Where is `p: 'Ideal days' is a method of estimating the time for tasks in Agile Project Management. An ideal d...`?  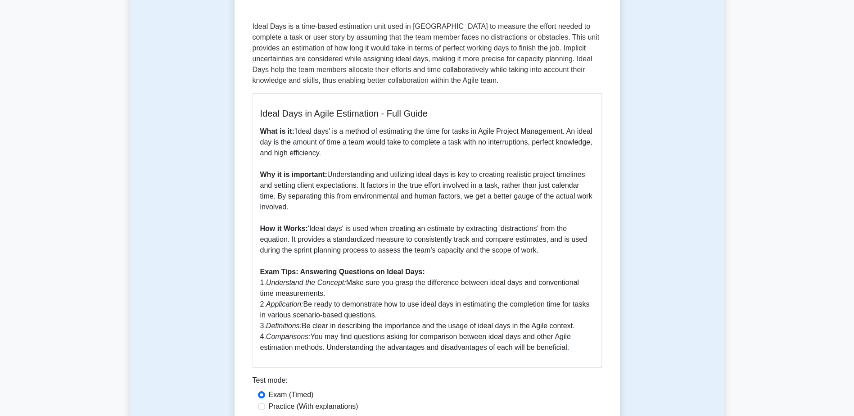
p: 'Ideal days' is a method of estimating the time for tasks in Agile Project Management. An ideal d... is located at coordinates (427, 240).